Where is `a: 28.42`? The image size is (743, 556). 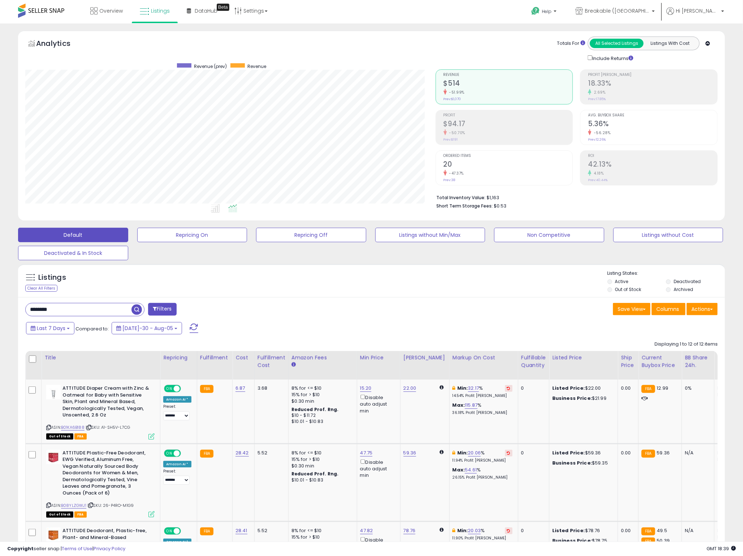 a: 28.42 is located at coordinates (242, 453).